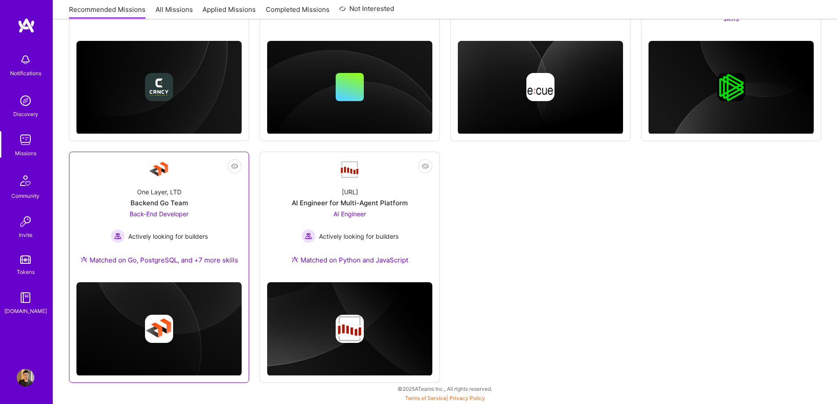  Describe the element at coordinates (229, 12) in the screenshot. I see `a: Applied Missions` at that location.